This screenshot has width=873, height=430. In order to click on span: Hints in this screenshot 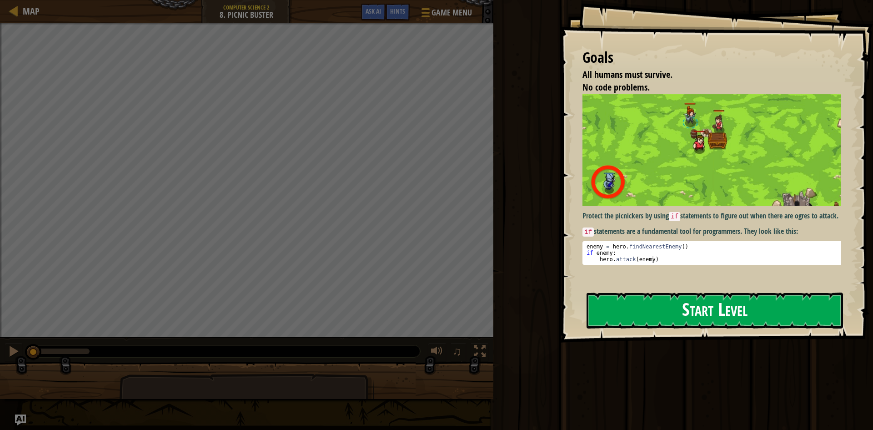, I will do `click(398, 11)`.